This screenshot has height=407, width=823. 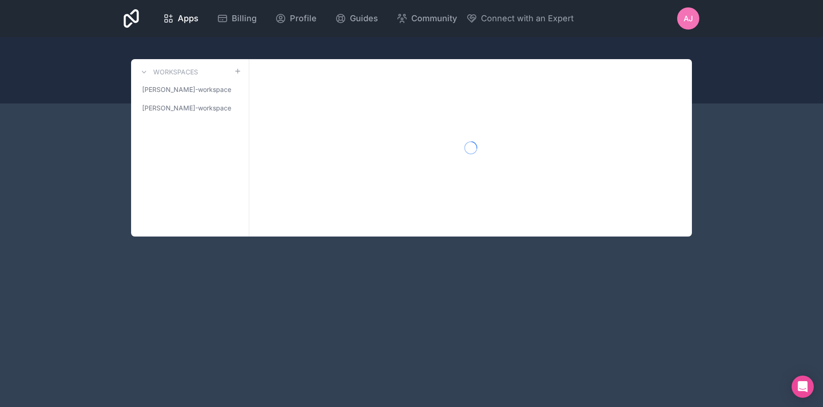 What do you see at coordinates (434, 18) in the screenshot?
I see `span: Community` at bounding box center [434, 18].